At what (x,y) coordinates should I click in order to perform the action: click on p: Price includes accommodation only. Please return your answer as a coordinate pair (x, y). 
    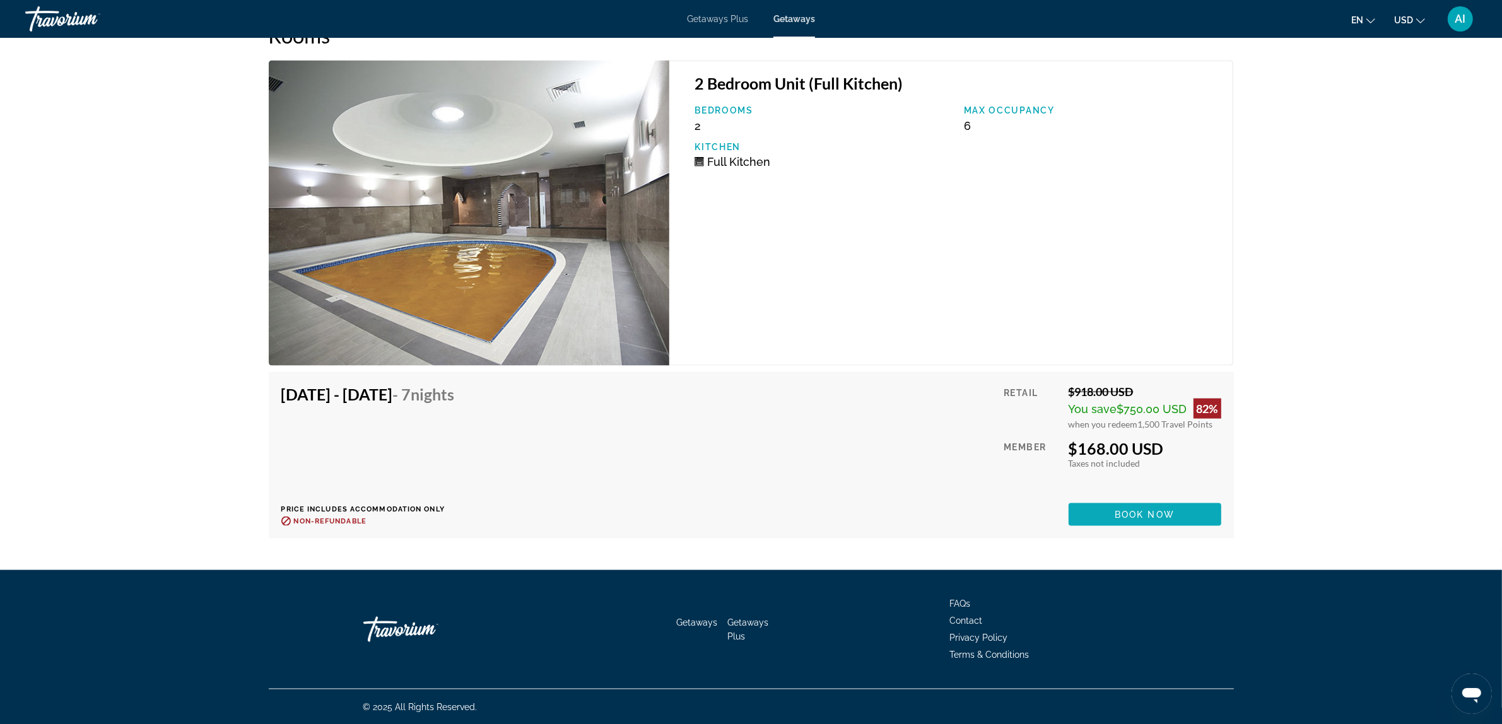
    Looking at the image, I should click on (373, 509).